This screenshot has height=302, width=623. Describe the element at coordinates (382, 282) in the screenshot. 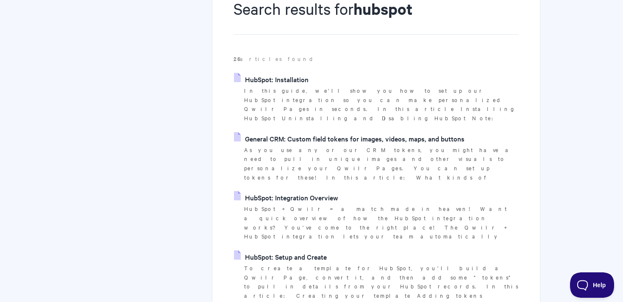

I see `p: To create a template for HubSpot, you'll build a Qwilr Page, convert it, and then add some "token...` at that location.